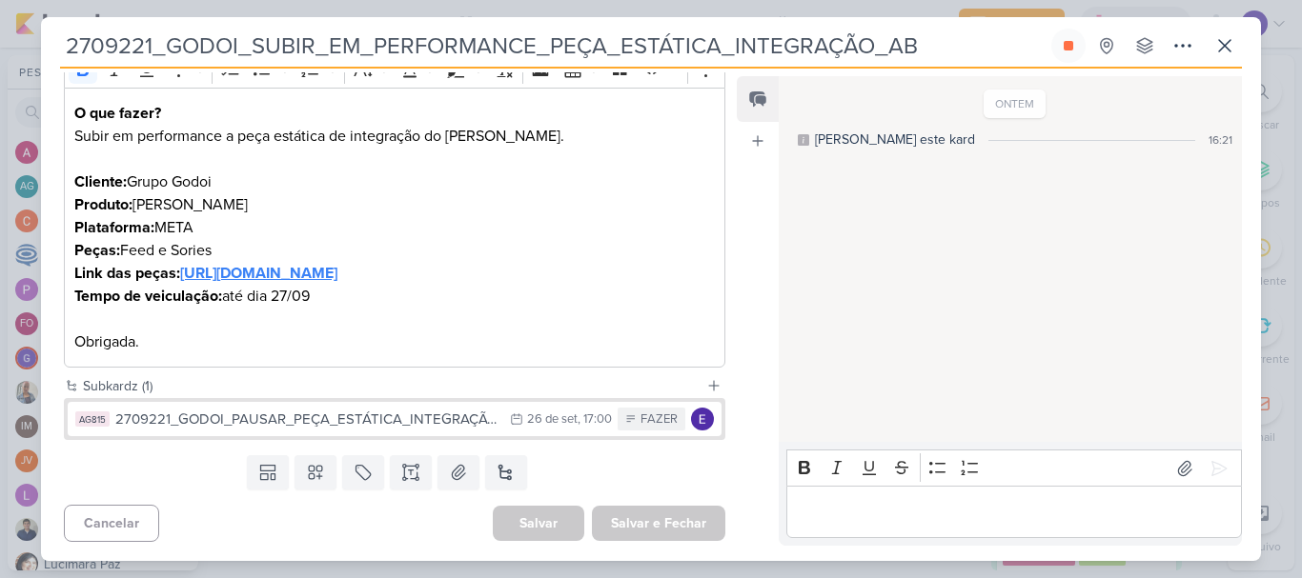  I want to click on strong: O que fazer?, so click(117, 113).